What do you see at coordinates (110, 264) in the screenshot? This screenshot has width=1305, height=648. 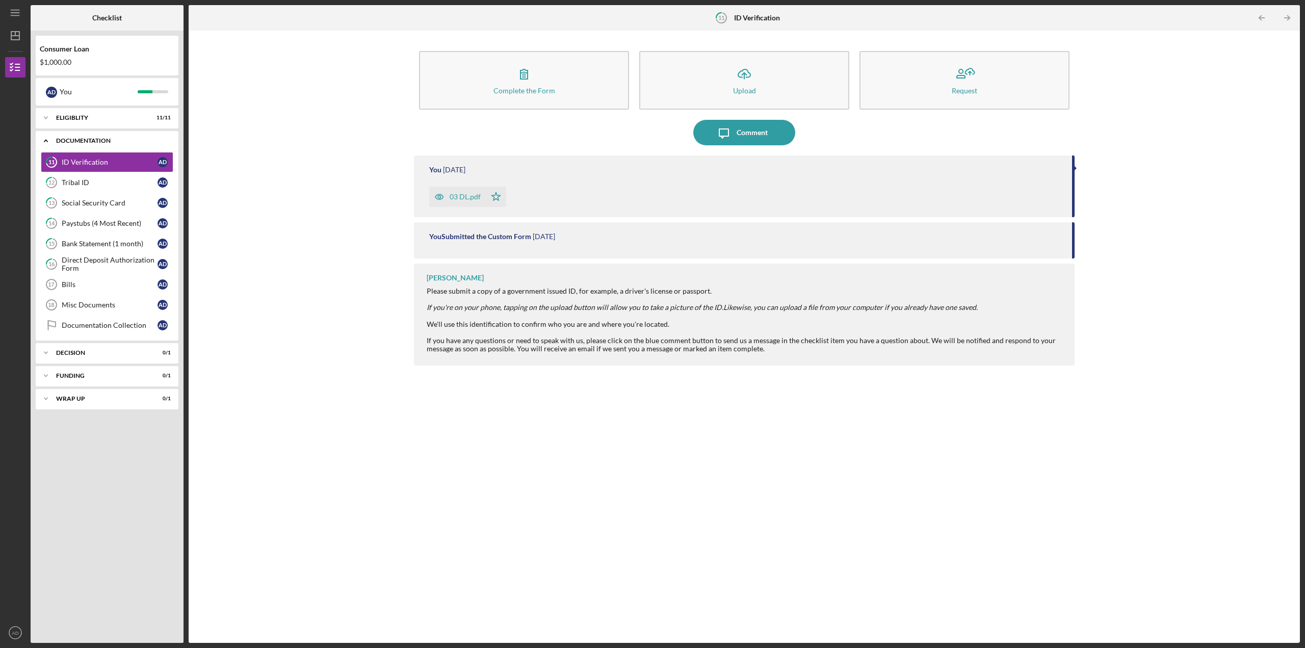 I see `div: Direct Deposit Authorization Form` at bounding box center [110, 264].